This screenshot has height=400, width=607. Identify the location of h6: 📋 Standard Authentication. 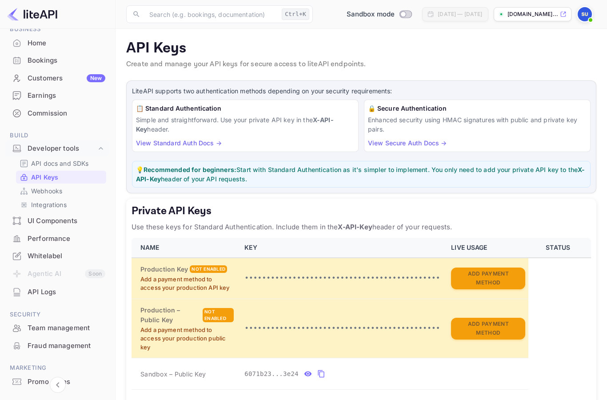
(245, 108).